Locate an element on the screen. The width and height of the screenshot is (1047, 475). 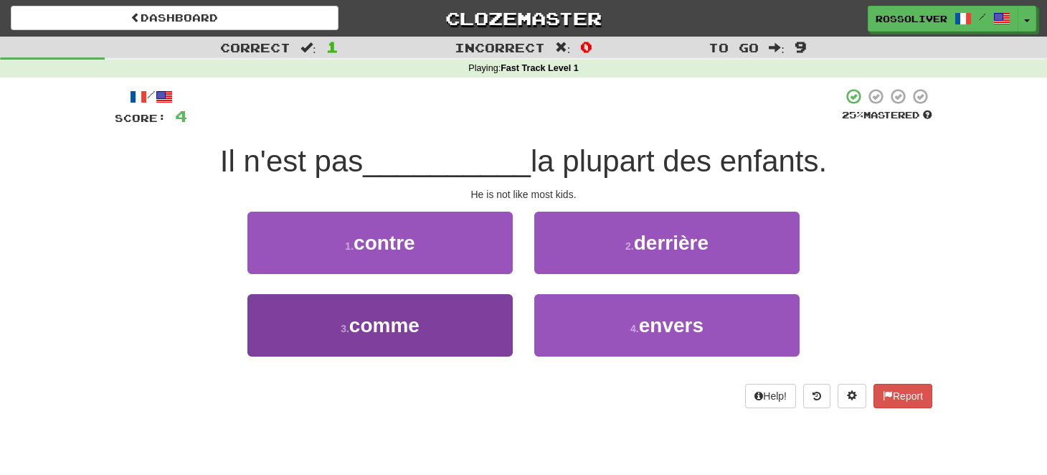
a: Dashboard is located at coordinates (174, 18).